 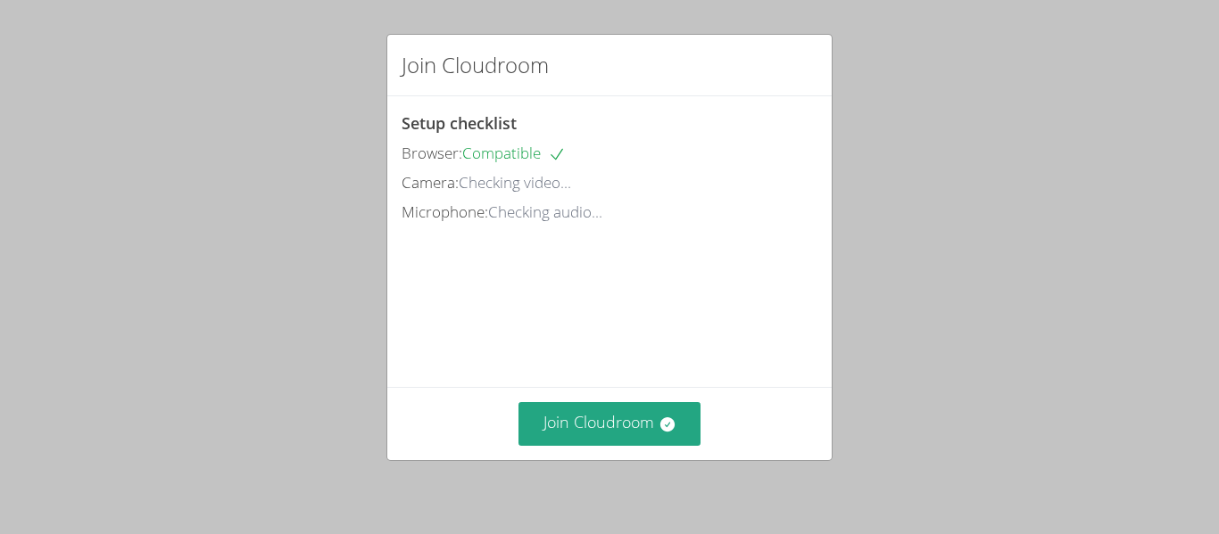 What do you see at coordinates (459, 123) in the screenshot?
I see `span: Setup checklist` at bounding box center [459, 123].